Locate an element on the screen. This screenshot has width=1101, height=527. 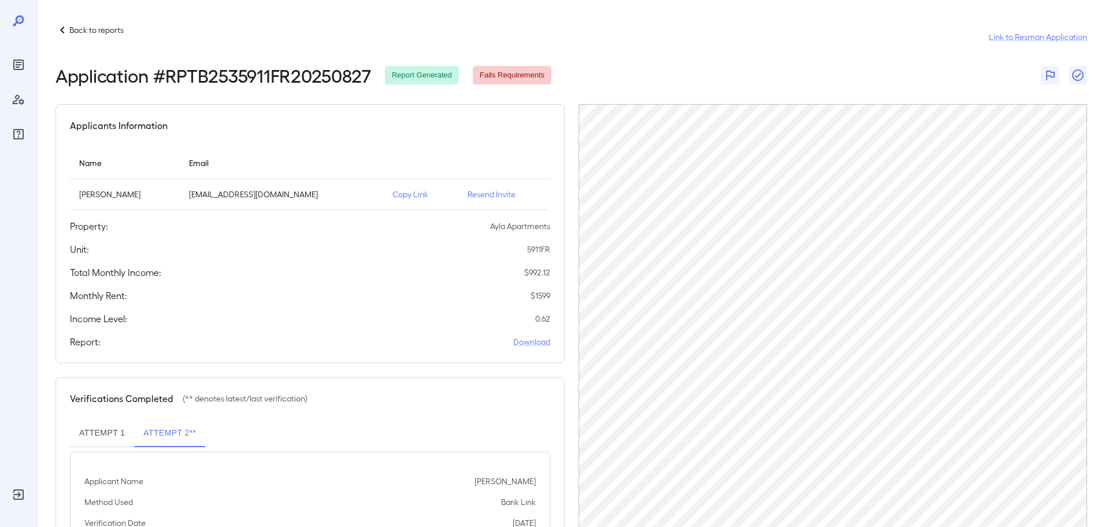
h5: Report: is located at coordinates (85, 342).